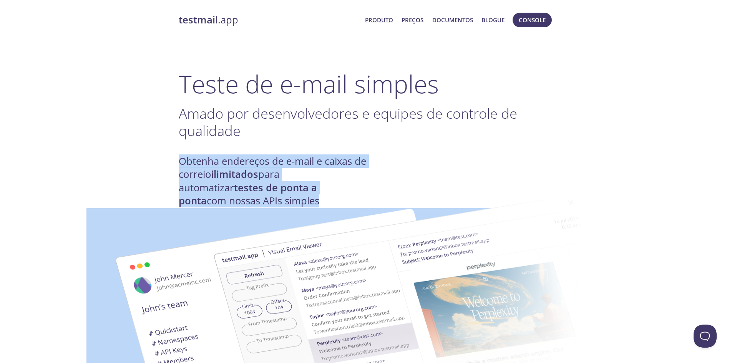  Describe the element at coordinates (348, 122) in the screenshot. I see `font: Amado por desenvolvedores e equipes de controle de qualidade` at that location.